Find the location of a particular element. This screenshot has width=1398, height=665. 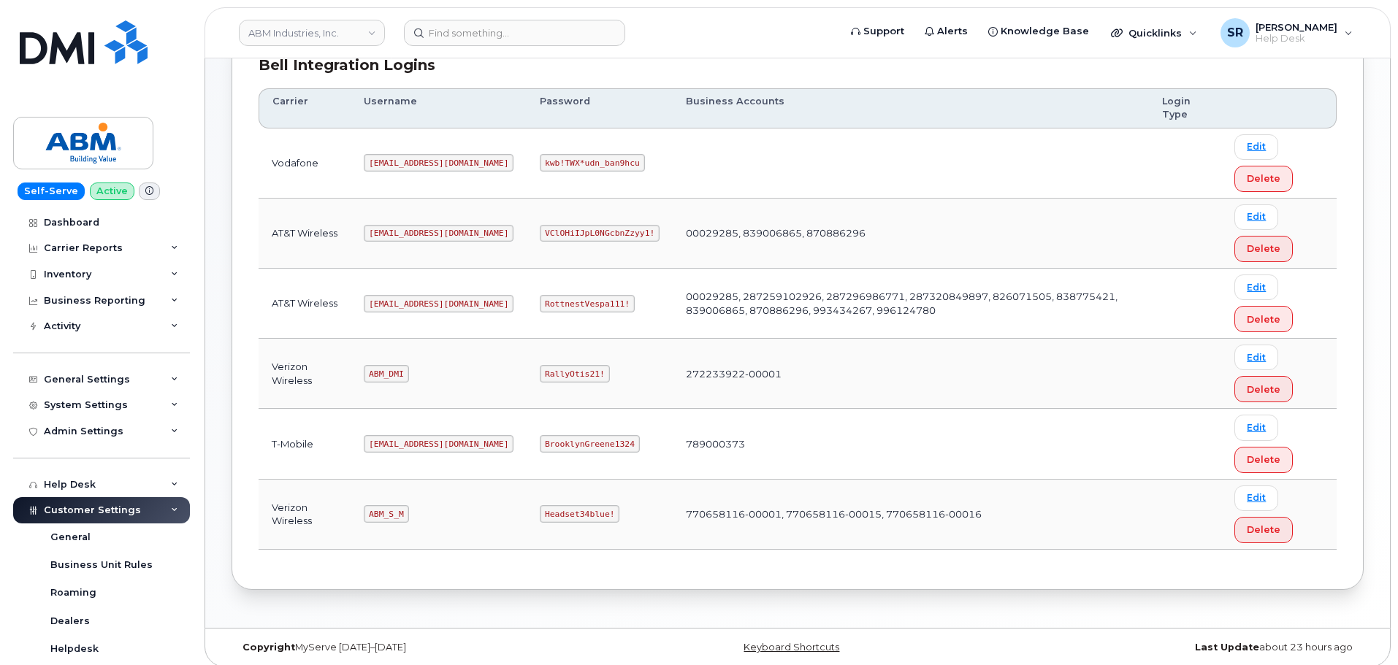

td: 00029285, 839006865, 870886296 is located at coordinates (911, 234).